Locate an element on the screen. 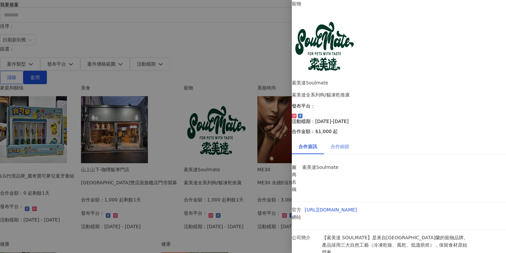  div: 索美達全系列狗/貓凍乾推廣 is located at coordinates (399, 95).